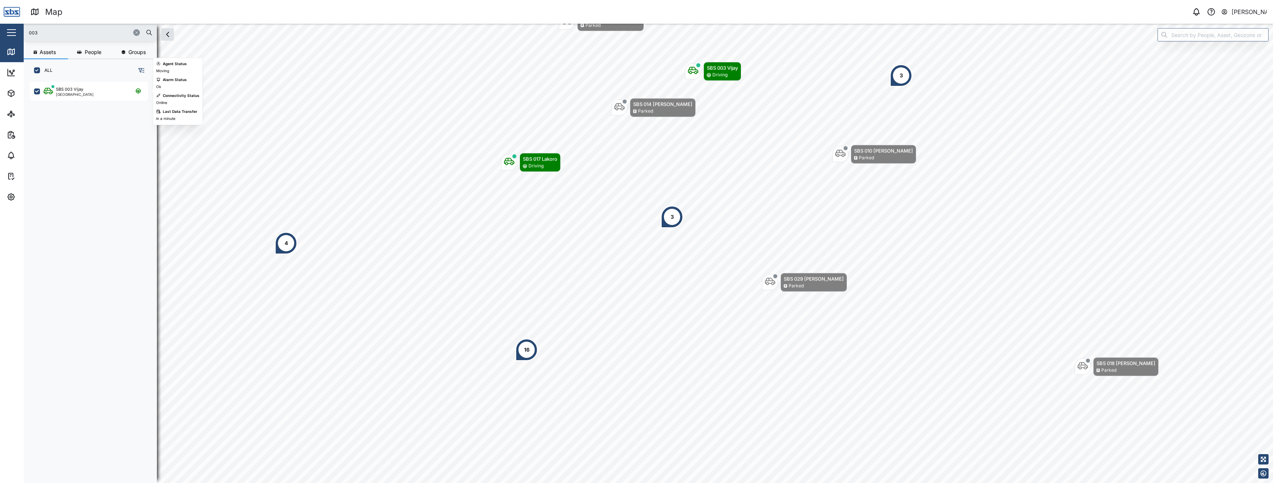 This screenshot has width=1273, height=483. Describe the element at coordinates (181, 96) in the screenshot. I see `div: Connectivity Status` at that location.